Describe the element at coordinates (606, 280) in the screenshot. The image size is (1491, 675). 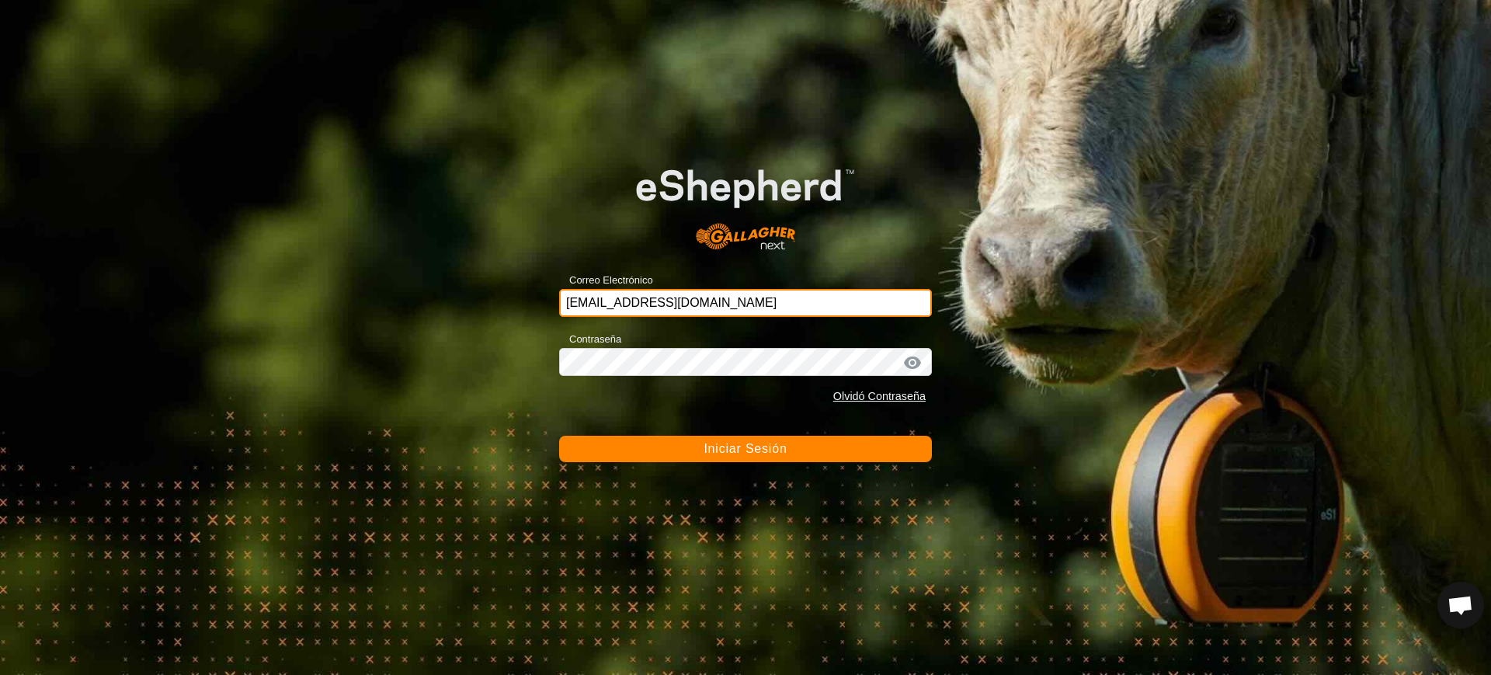
I see `label: Correo Electrónico` at that location.